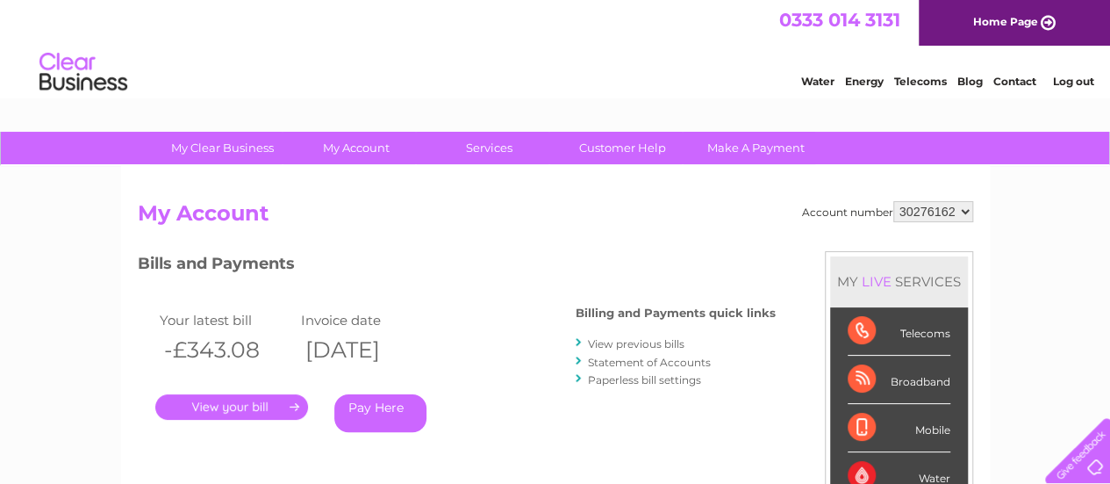 This screenshot has width=1110, height=484. What do you see at coordinates (877, 281) in the screenshot?
I see `div: LIVE` at bounding box center [877, 281].